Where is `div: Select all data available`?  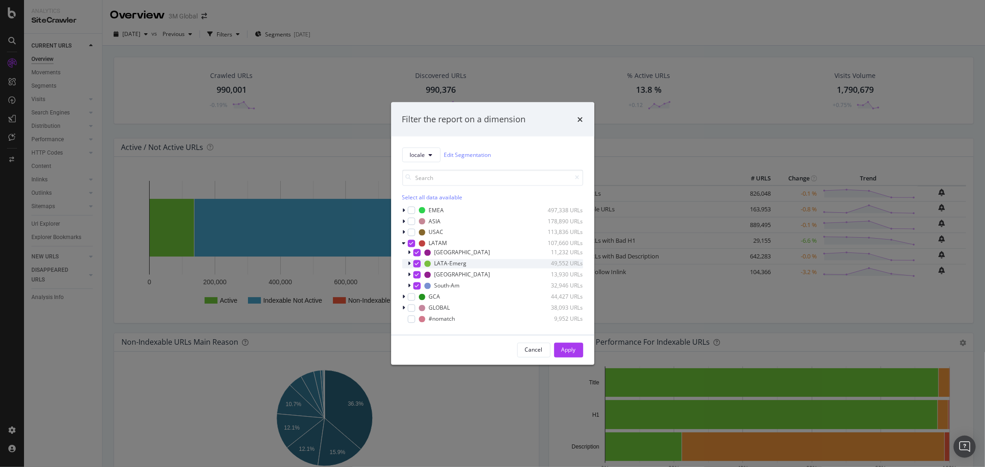 div: Select all data available is located at coordinates (493, 197).